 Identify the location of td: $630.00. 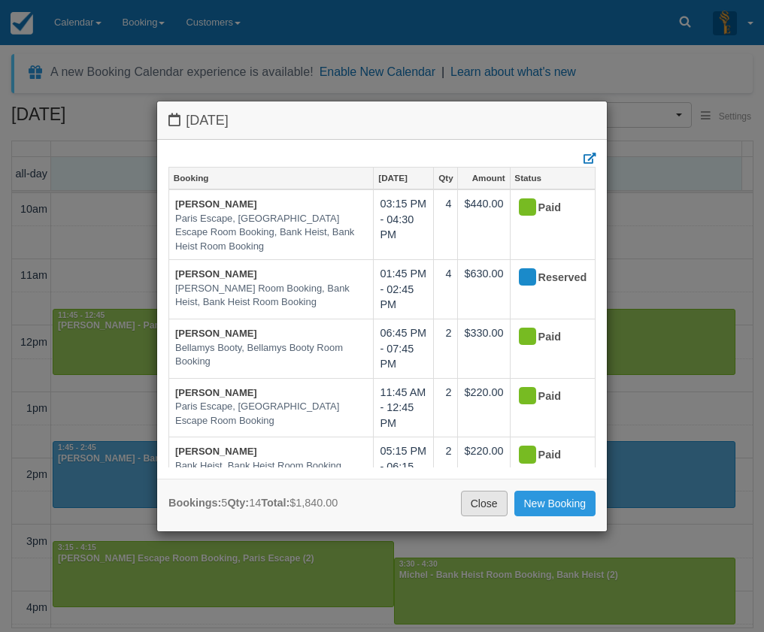
(483, 289).